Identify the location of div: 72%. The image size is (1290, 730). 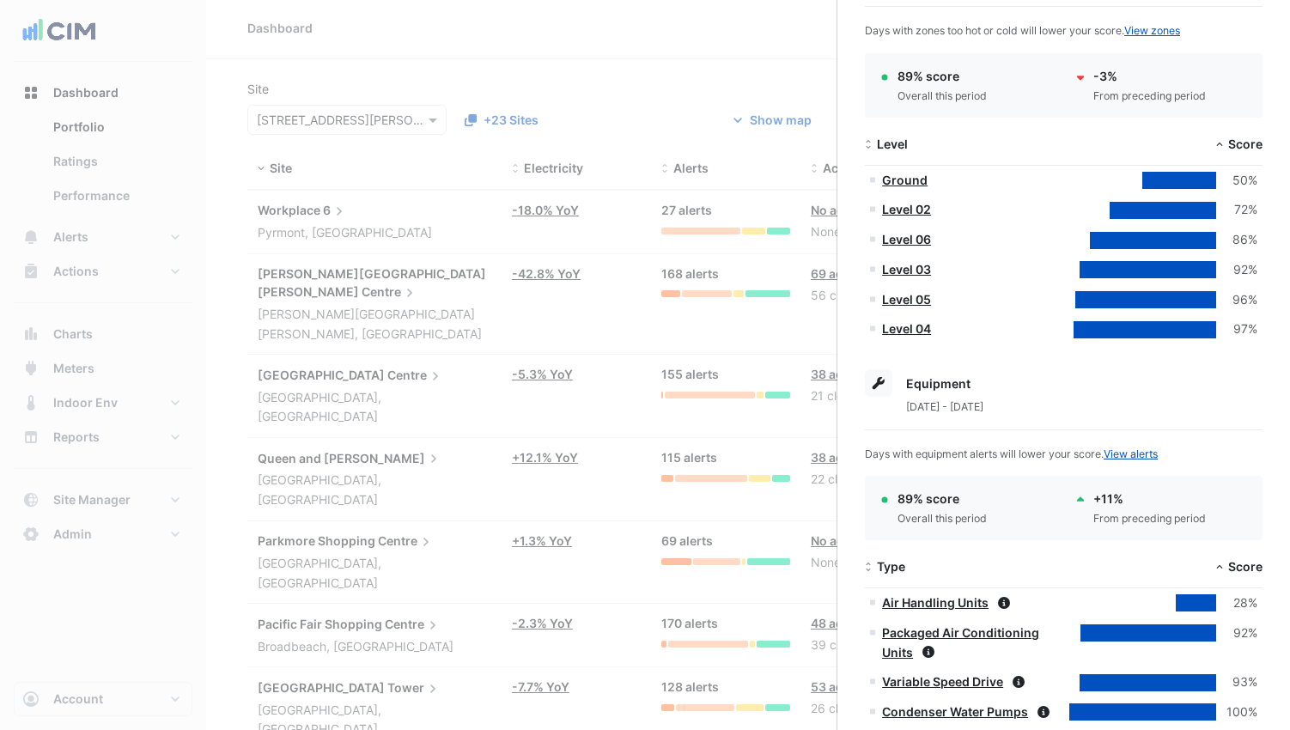
(1237, 210).